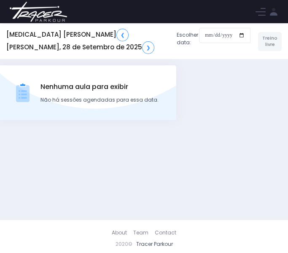 This screenshot has height=253, width=288. What do you see at coordinates (100, 100) in the screenshot?
I see `div: Não há sessões agendadas para essa data.` at bounding box center [100, 100].